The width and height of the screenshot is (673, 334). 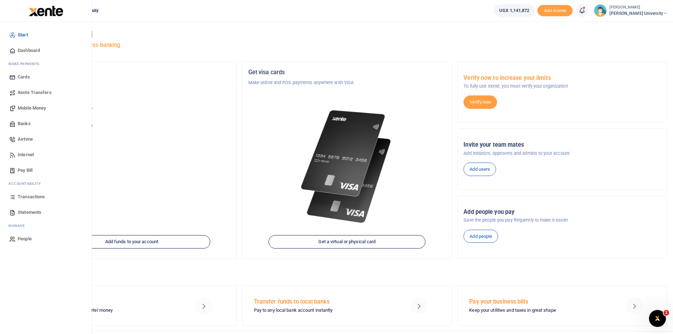 What do you see at coordinates (18, 225) in the screenshot?
I see `span: anage` at bounding box center [18, 225].